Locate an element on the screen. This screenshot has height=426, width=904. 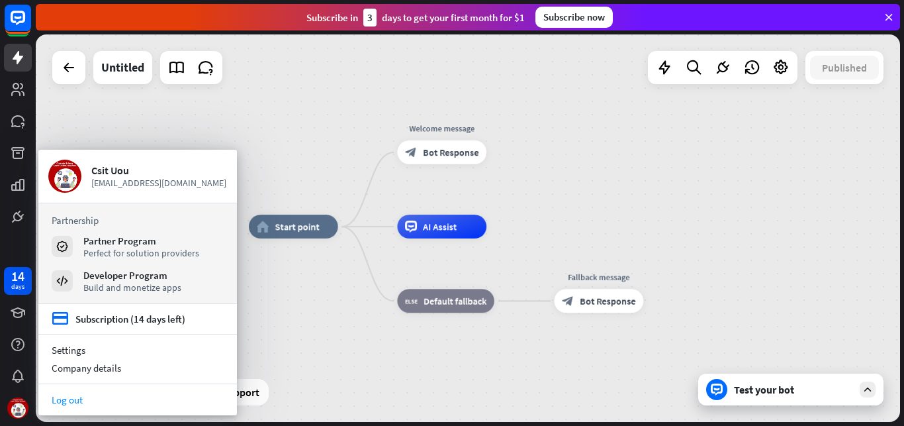
div: Perfect for solution providers is located at coordinates (141, 253).